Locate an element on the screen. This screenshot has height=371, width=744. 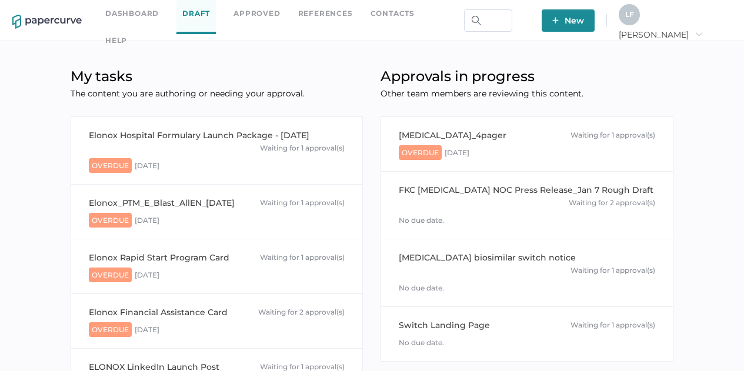
img: search.bf03fe8b.svg is located at coordinates (476, 21).